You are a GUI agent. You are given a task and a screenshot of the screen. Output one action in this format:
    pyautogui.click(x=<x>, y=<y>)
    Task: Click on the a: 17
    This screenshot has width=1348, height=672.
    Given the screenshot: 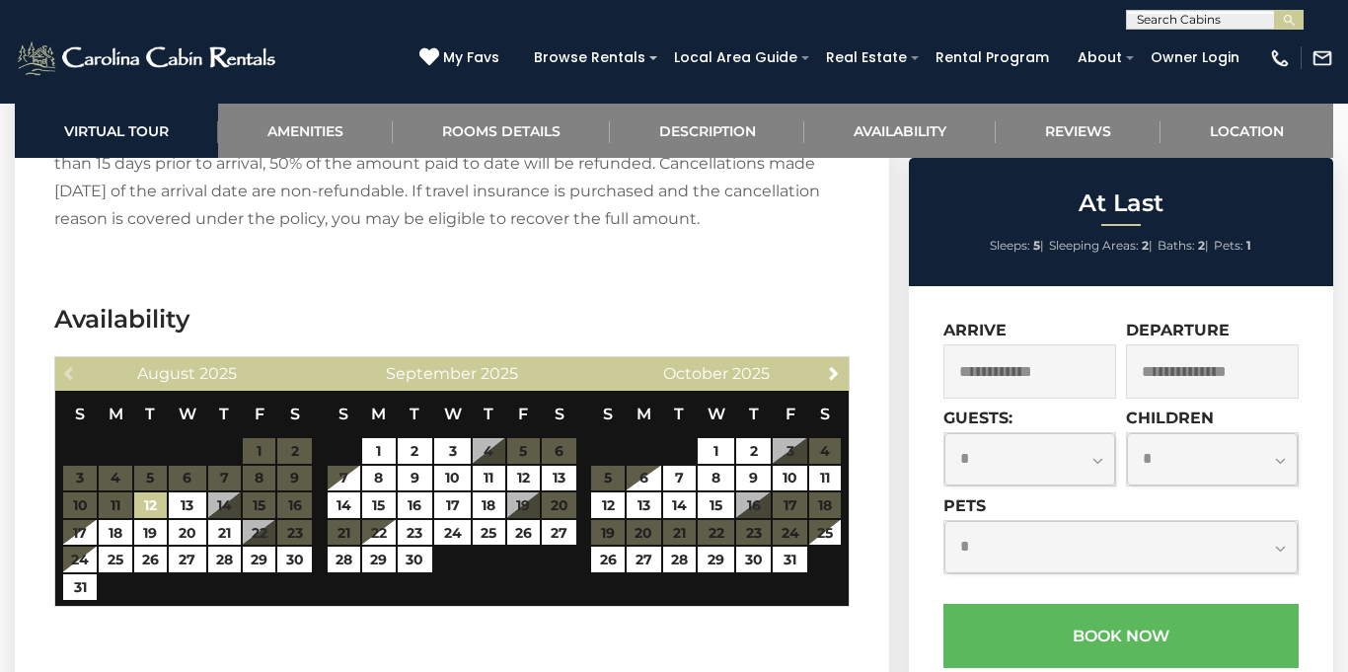 What is the action you would take?
    pyautogui.click(x=80, y=533)
    